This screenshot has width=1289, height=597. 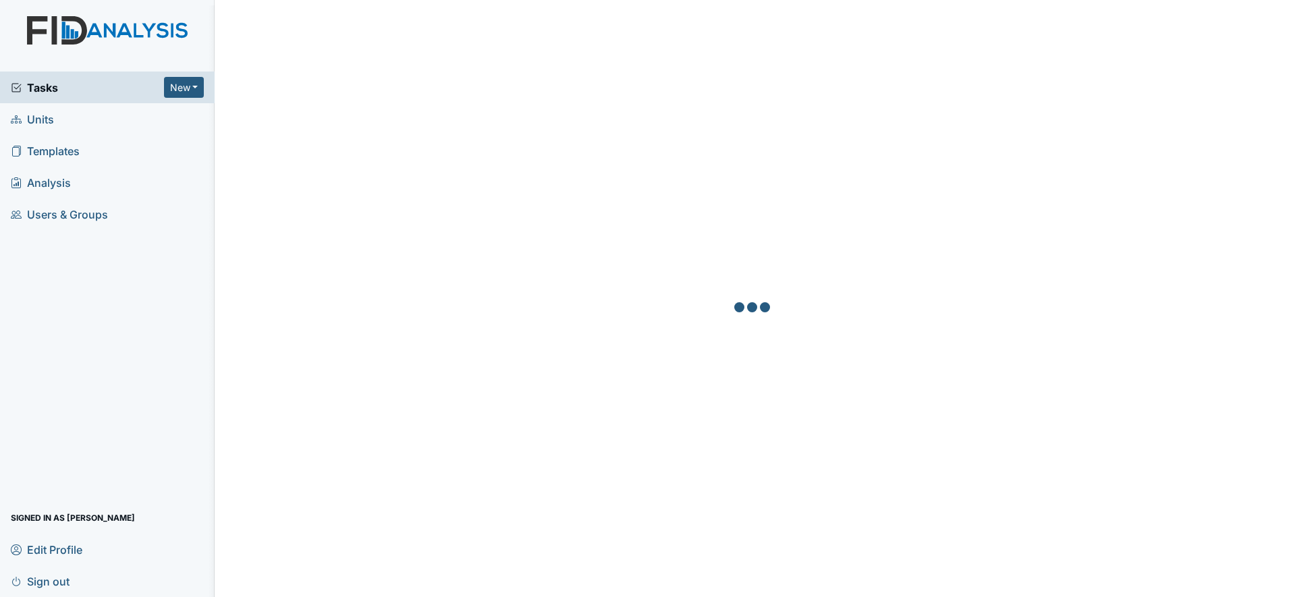 What do you see at coordinates (87, 88) in the screenshot?
I see `a: Tasks` at bounding box center [87, 88].